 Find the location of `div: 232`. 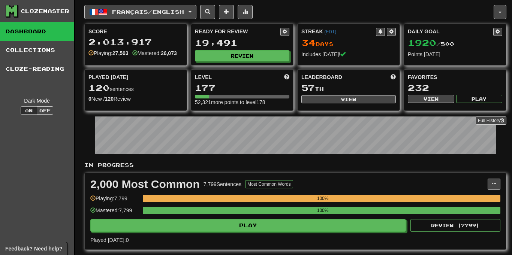

div: 232 is located at coordinates (455, 88).